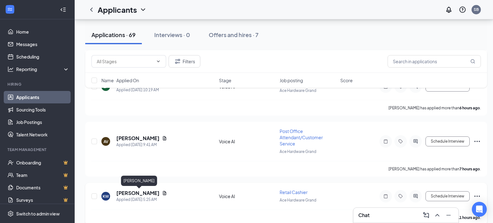 The height and width of the screenshot is (223, 493). Describe the element at coordinates (117, 10) in the screenshot. I see `h1: Applicants` at that location.